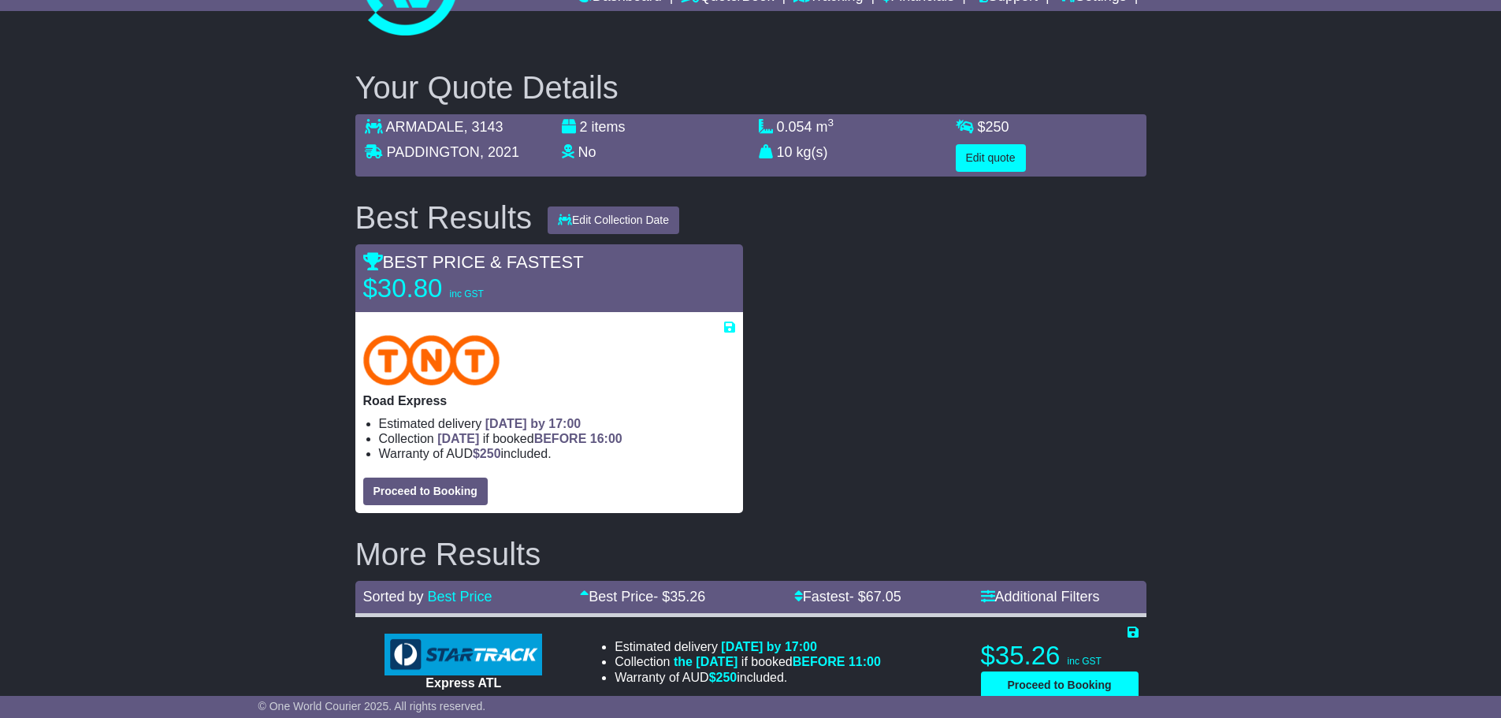 The image size is (1501, 718). What do you see at coordinates (608, 127) in the screenshot?
I see `span: items` at bounding box center [608, 127].